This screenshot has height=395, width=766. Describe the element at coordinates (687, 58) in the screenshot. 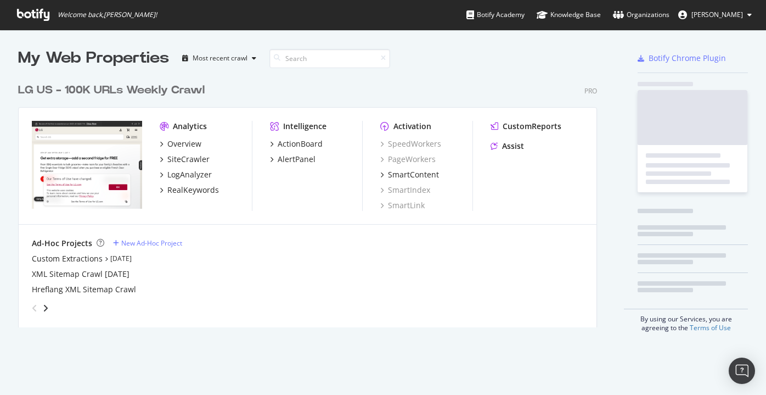

I see `div: Botify Chrome Plugin` at that location.